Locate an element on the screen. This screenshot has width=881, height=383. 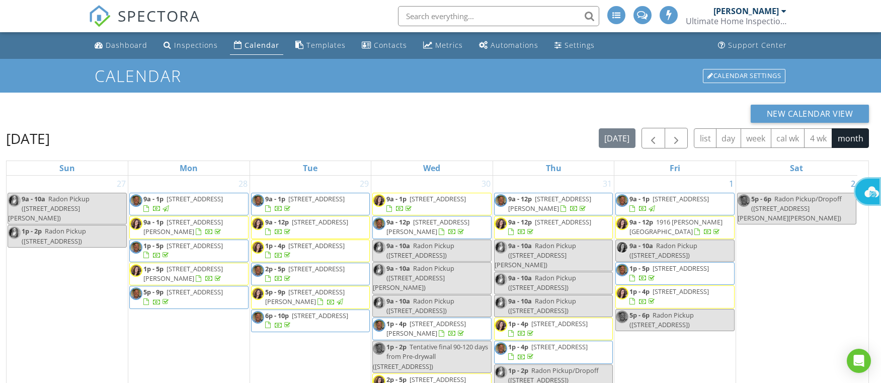
div: Metrics is located at coordinates (449, 45).